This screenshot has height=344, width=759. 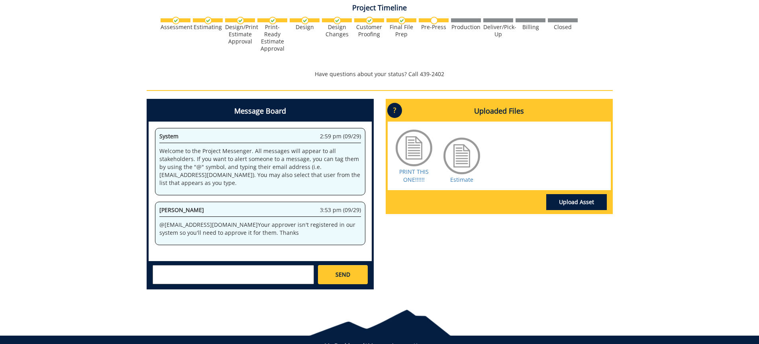 What do you see at coordinates (240, 34) in the screenshot?
I see `div: Design/Print Estimate Approval` at bounding box center [240, 34].